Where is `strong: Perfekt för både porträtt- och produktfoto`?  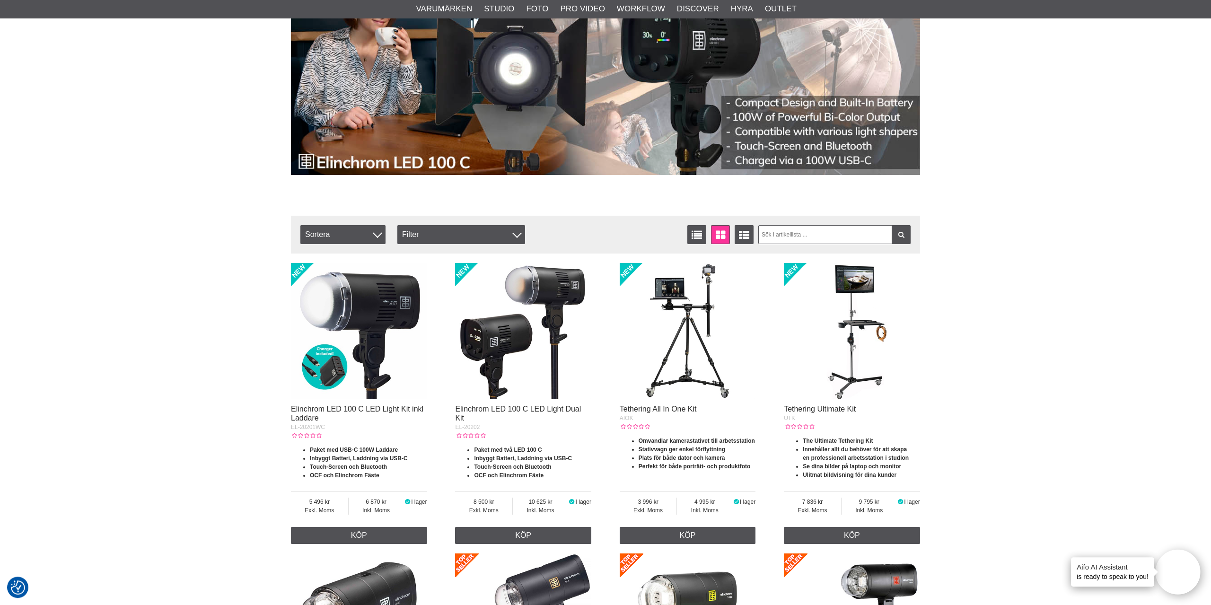 strong: Perfekt för både porträtt- och produktfoto is located at coordinates (694, 466).